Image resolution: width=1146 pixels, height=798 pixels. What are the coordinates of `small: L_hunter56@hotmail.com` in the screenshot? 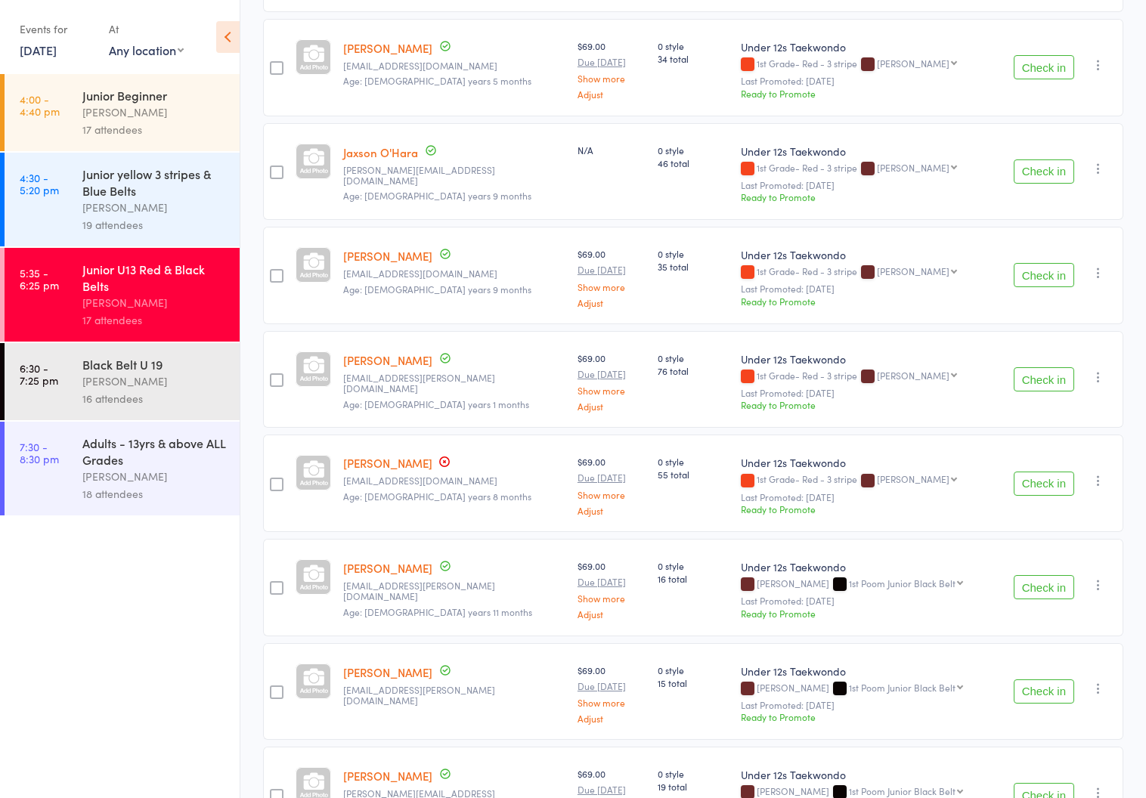 It's located at (454, 66).